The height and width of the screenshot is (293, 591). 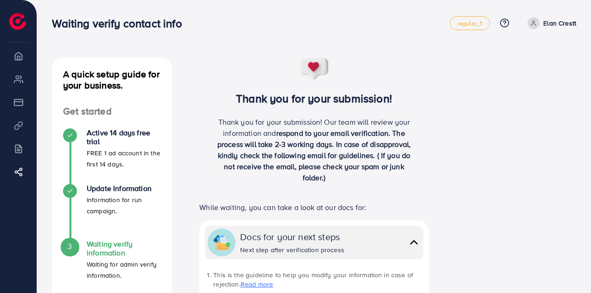 What do you see at coordinates (121, 23) in the screenshot?
I see `h3: Waiting verify contact info` at bounding box center [121, 23].